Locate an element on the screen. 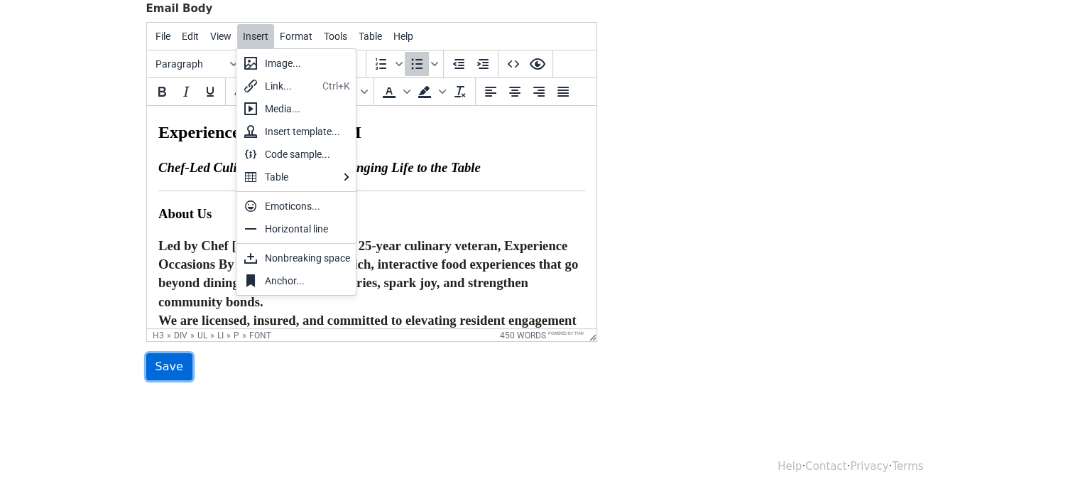 The image size is (1080, 494). button: Clear formatting is located at coordinates (460, 92).